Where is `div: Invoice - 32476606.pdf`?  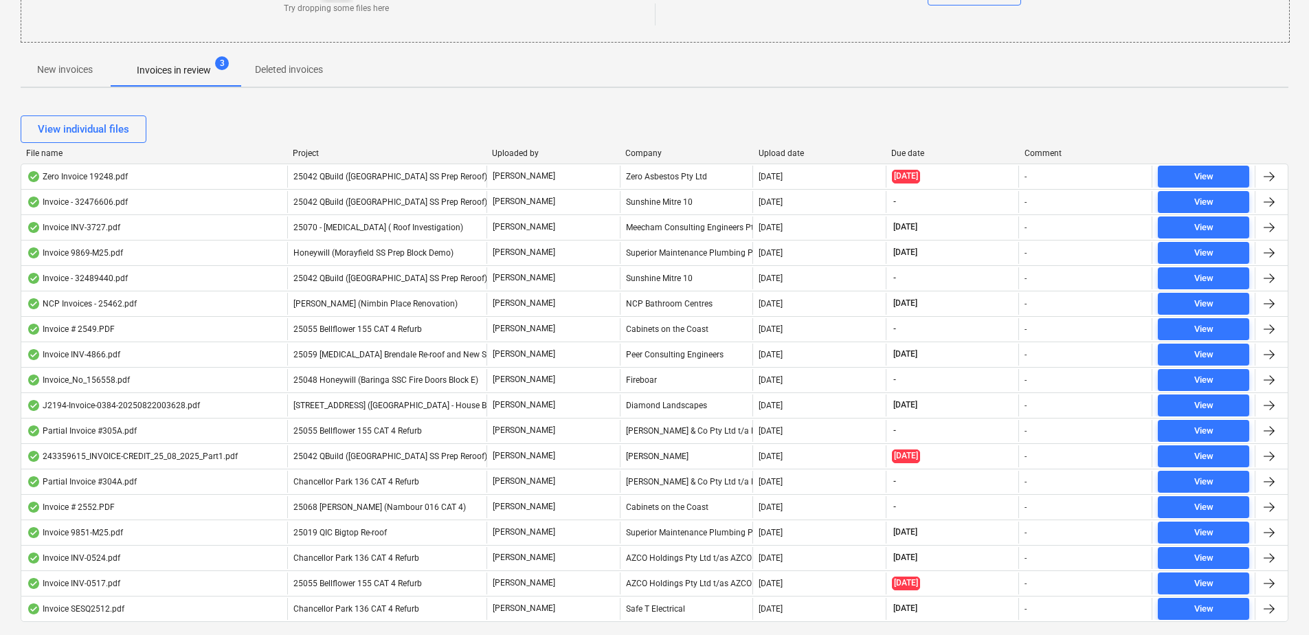 div: Invoice - 32476606.pdf is located at coordinates (77, 202).